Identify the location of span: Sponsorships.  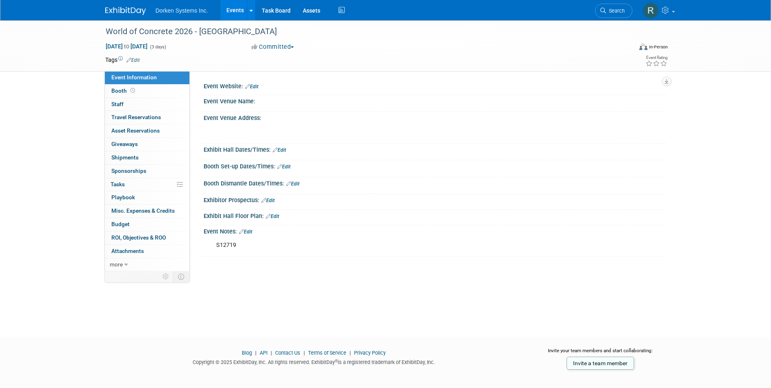
(129, 171).